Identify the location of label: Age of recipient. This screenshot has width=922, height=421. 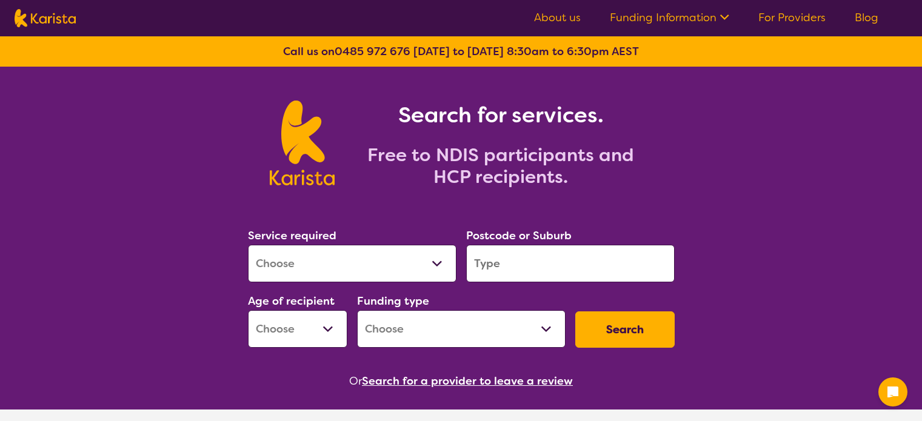
(291, 301).